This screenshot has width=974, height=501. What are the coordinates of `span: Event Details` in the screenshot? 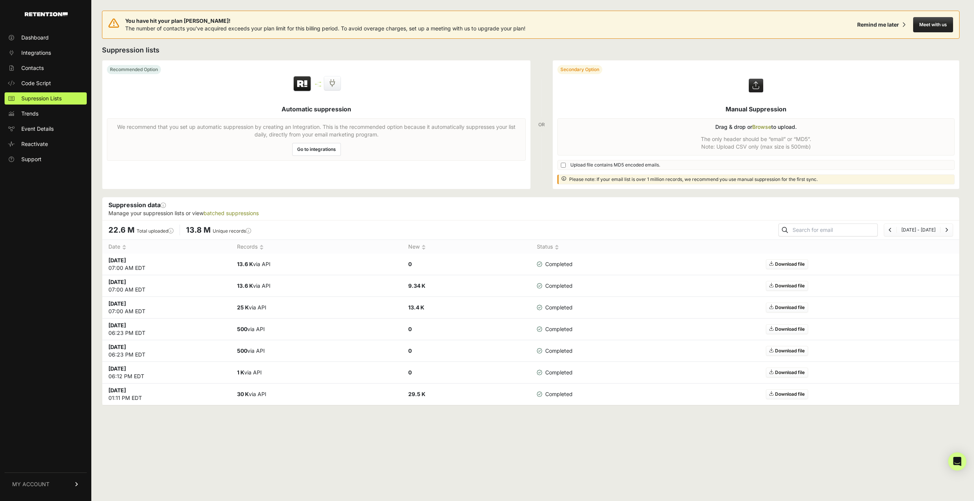 It's located at (37, 129).